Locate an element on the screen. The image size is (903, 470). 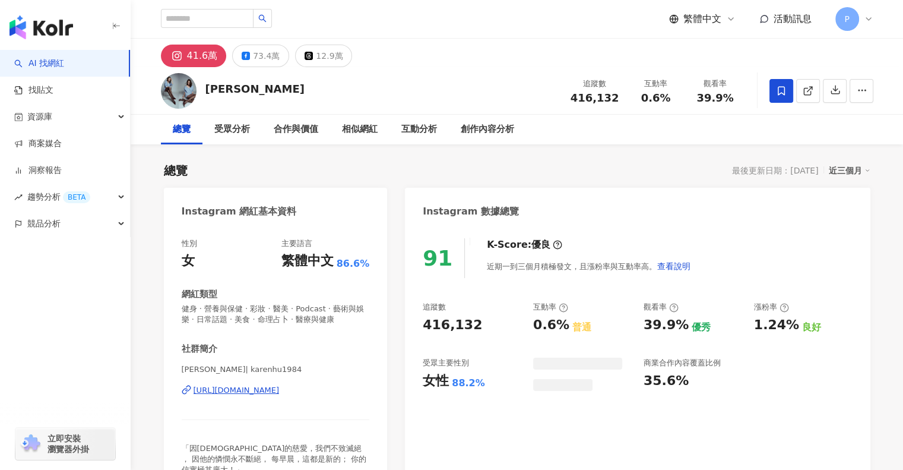
div: 近三個月 is located at coordinates (850, 170).